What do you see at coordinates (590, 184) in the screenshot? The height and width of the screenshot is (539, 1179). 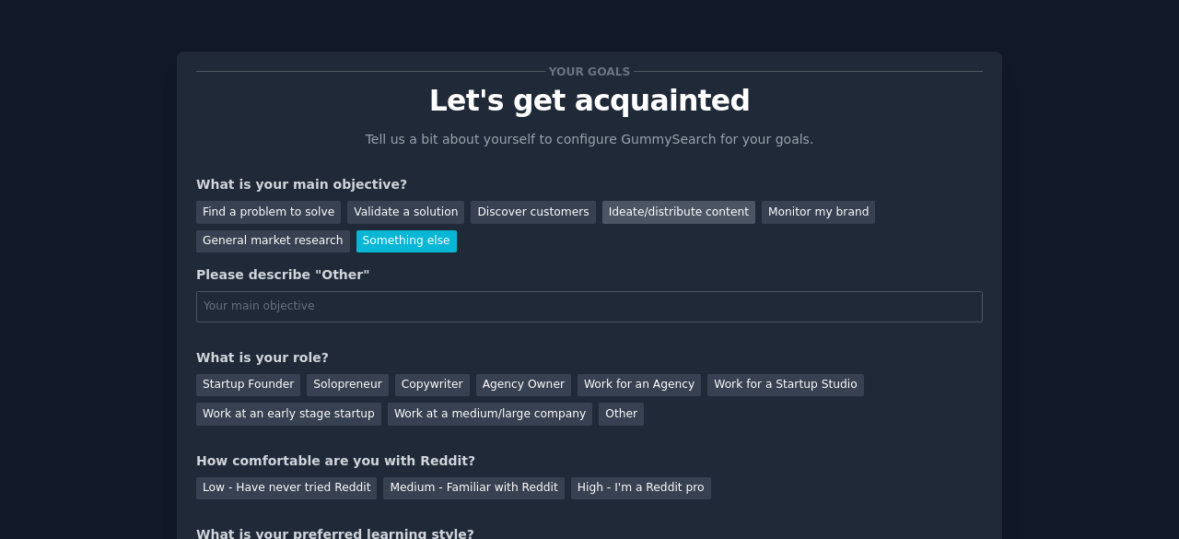 I see `div: What is your main objective?` at bounding box center [590, 184].